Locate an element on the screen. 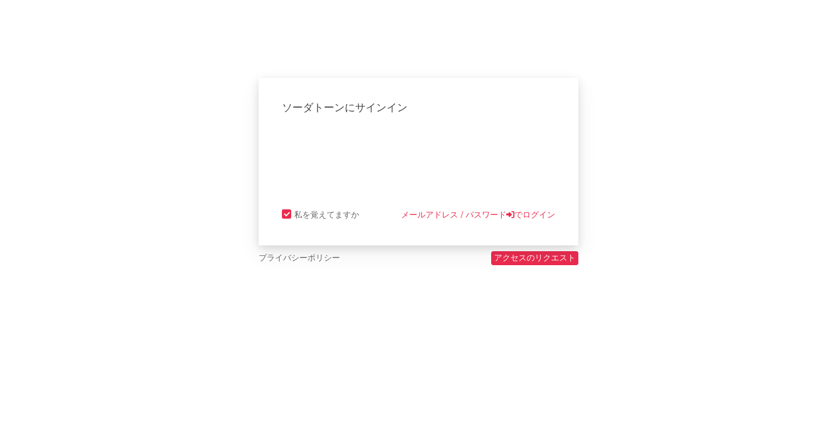  button: アクセスのリクエスト is located at coordinates (535, 258).